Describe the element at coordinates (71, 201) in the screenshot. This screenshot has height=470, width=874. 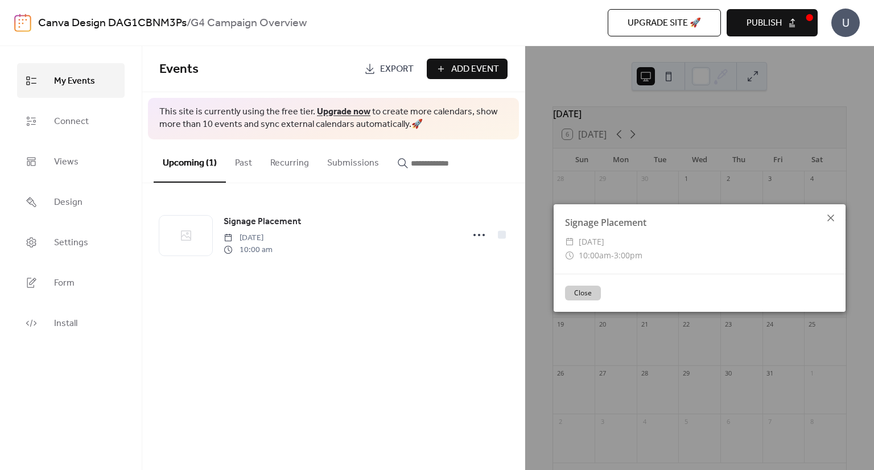
I see `a: Design` at that location.